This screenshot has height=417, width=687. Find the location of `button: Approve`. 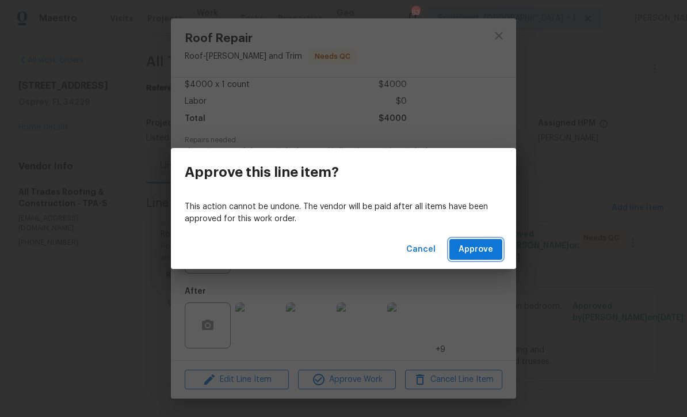

button: Approve is located at coordinates (476, 249).